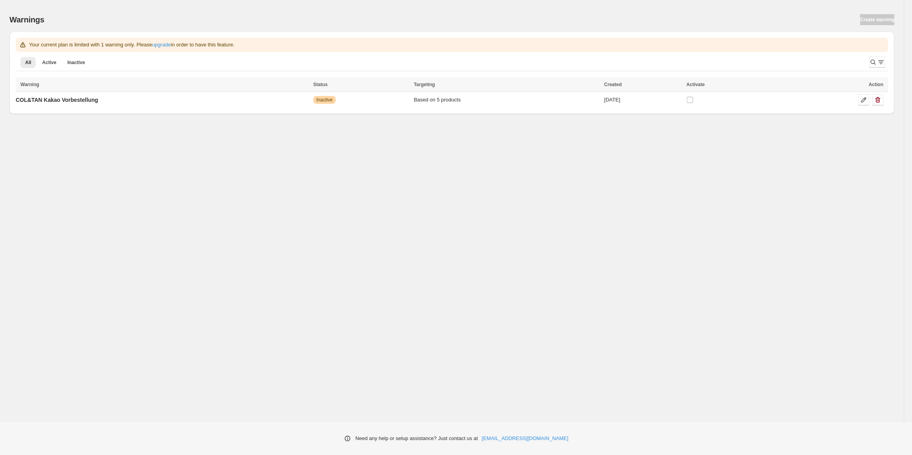  I want to click on span: Active, so click(49, 62).